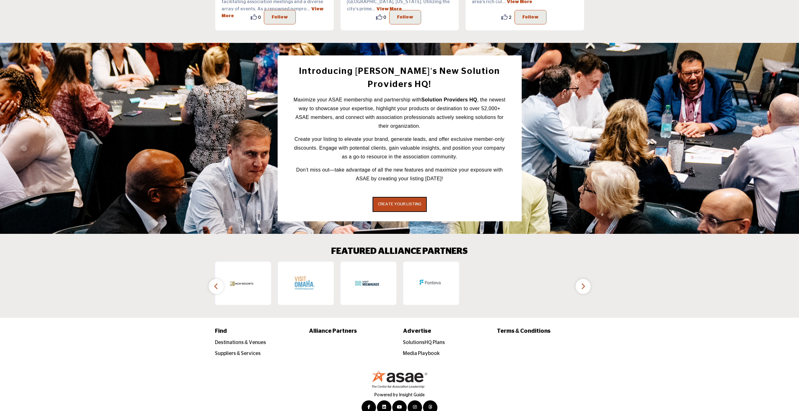 This screenshot has width=799, height=411. What do you see at coordinates (421, 354) in the screenshot?
I see `a: Media Playbook` at bounding box center [421, 354].